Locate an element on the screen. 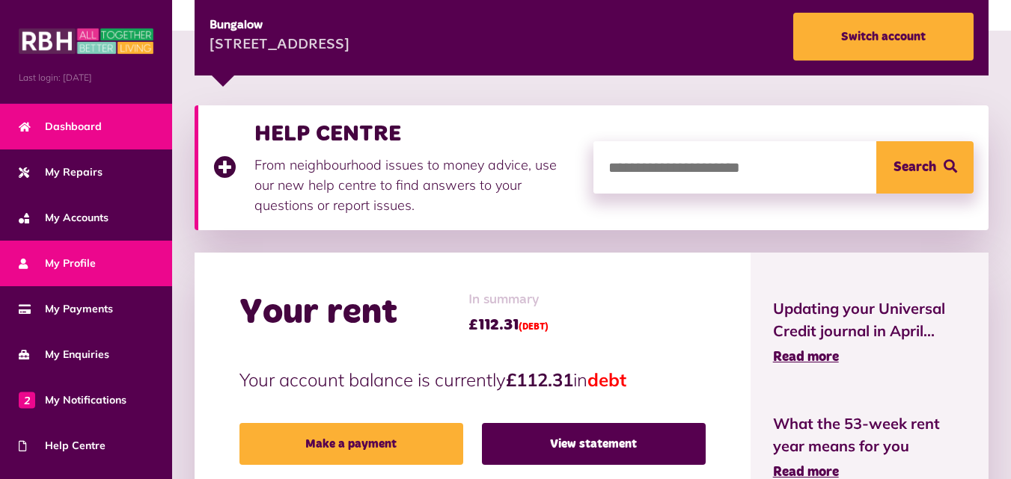 The width and height of the screenshot is (1011, 479). span: (DEBT) is located at coordinates (533, 328).